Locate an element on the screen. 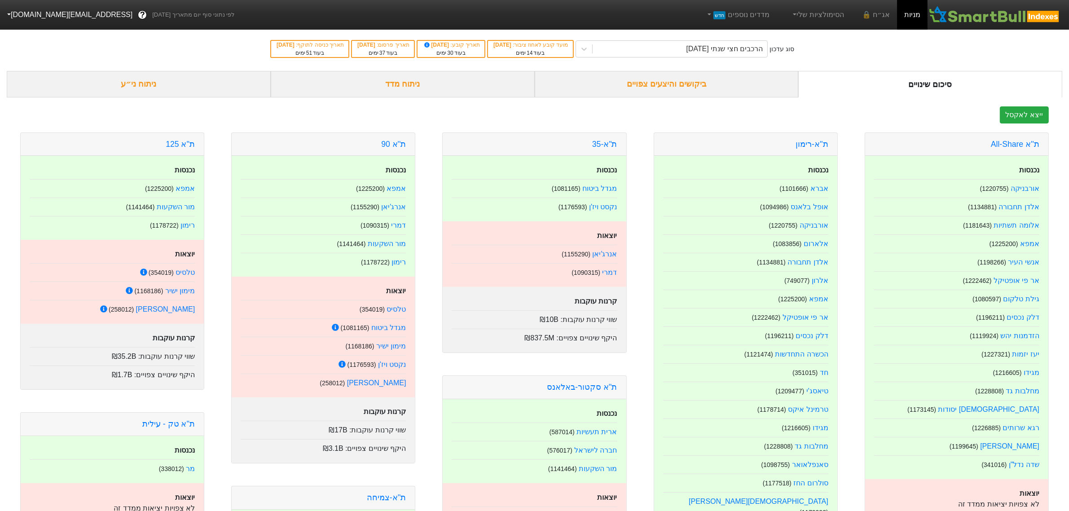  a: אלארום is located at coordinates (815, 243).